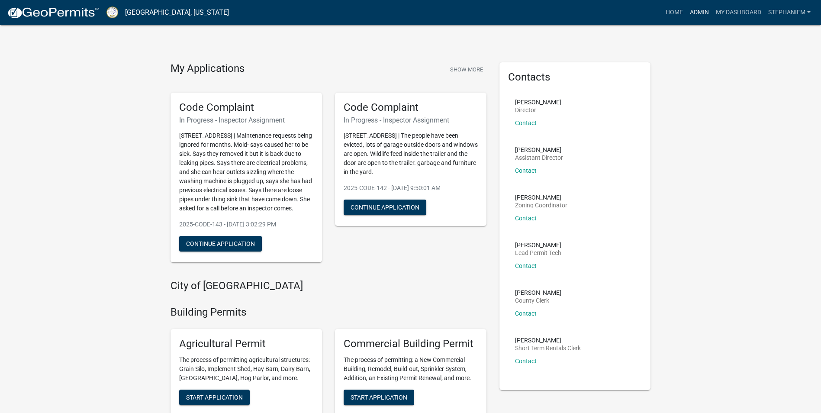  Describe the element at coordinates (112, 12) in the screenshot. I see `img: Putnam County, Georgia` at that location.